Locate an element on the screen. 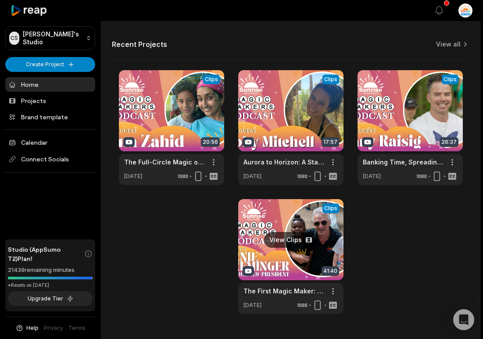 The width and height of the screenshot is (483, 339). h2: Recent Projects is located at coordinates (139, 44).